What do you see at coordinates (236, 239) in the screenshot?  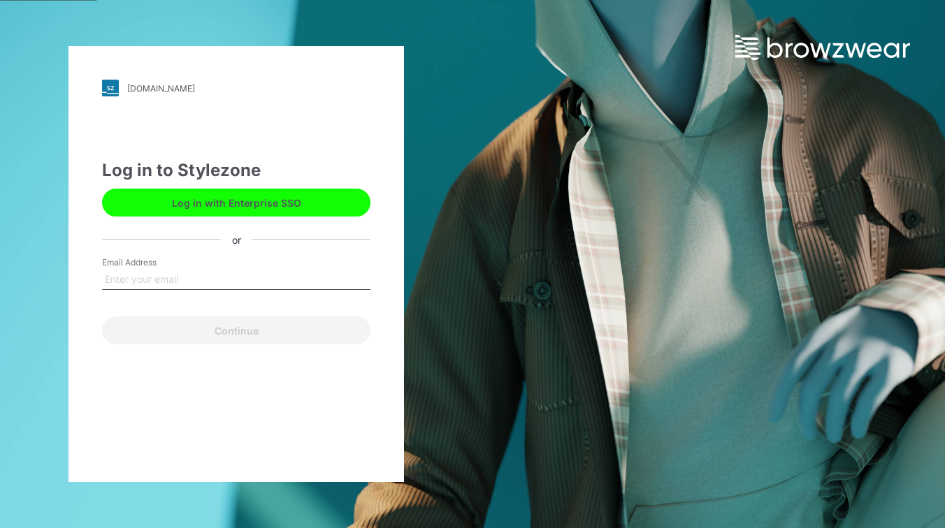 I see `div: or` at bounding box center [236, 239].